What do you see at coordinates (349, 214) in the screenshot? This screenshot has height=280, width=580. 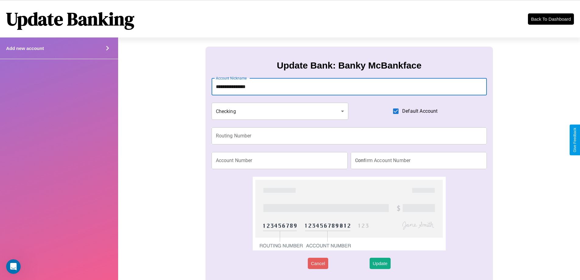 I see `img: check` at bounding box center [349, 214].